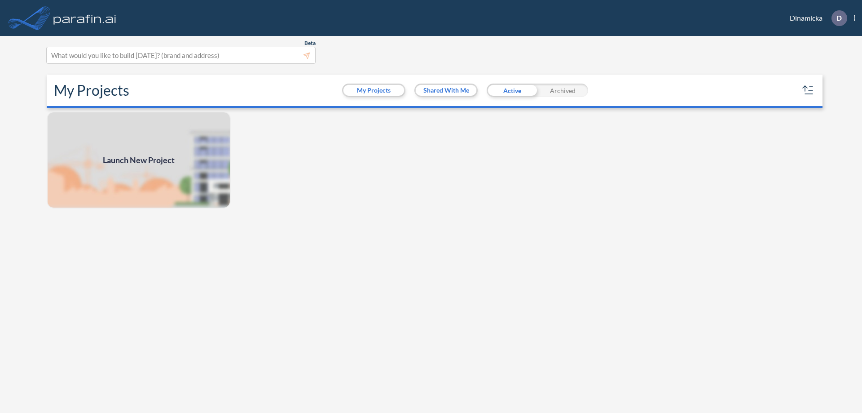 This screenshot has height=413, width=862. Describe the element at coordinates (92, 90) in the screenshot. I see `h2: My Projects` at that location.